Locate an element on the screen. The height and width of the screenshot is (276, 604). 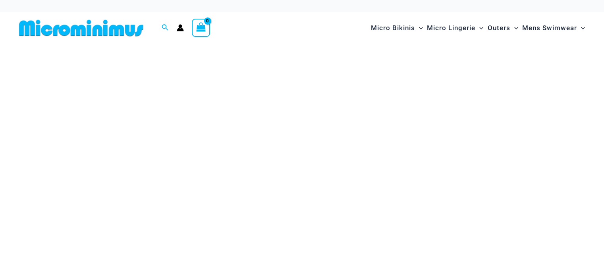
a: Account icon link is located at coordinates (180, 28).